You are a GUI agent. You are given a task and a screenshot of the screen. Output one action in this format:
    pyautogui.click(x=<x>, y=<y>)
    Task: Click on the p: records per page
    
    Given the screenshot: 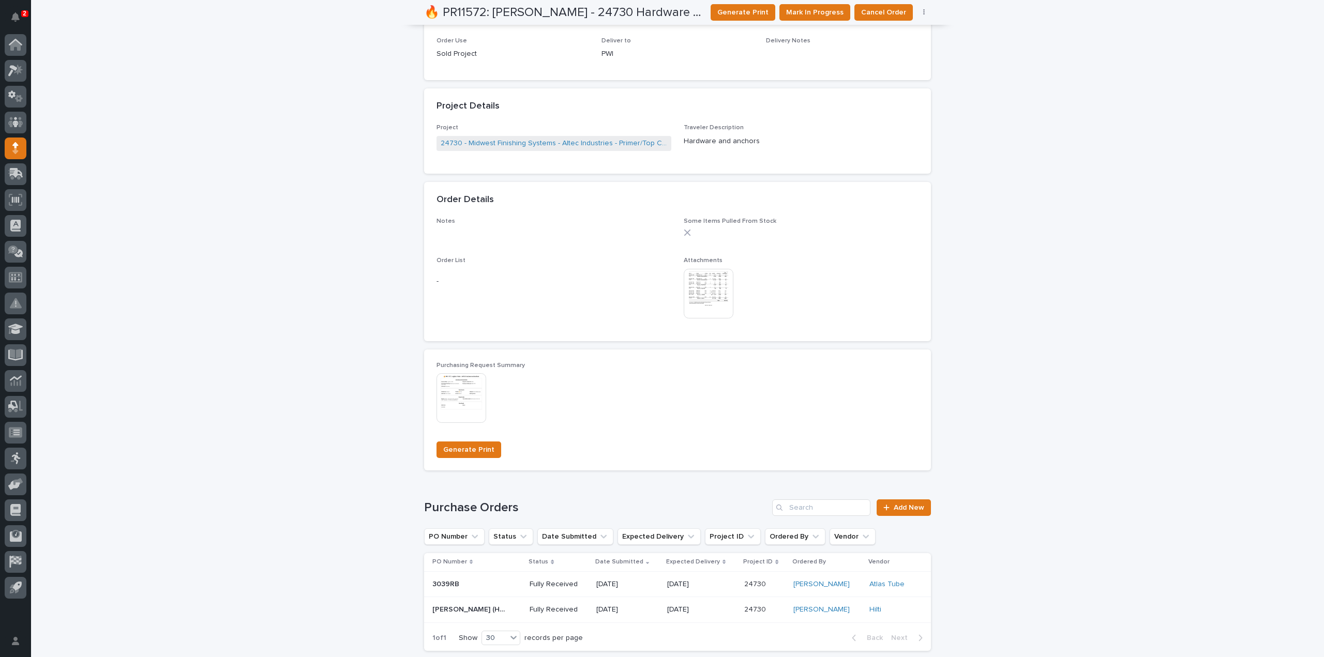 What is the action you would take?
    pyautogui.click(x=554, y=638)
    